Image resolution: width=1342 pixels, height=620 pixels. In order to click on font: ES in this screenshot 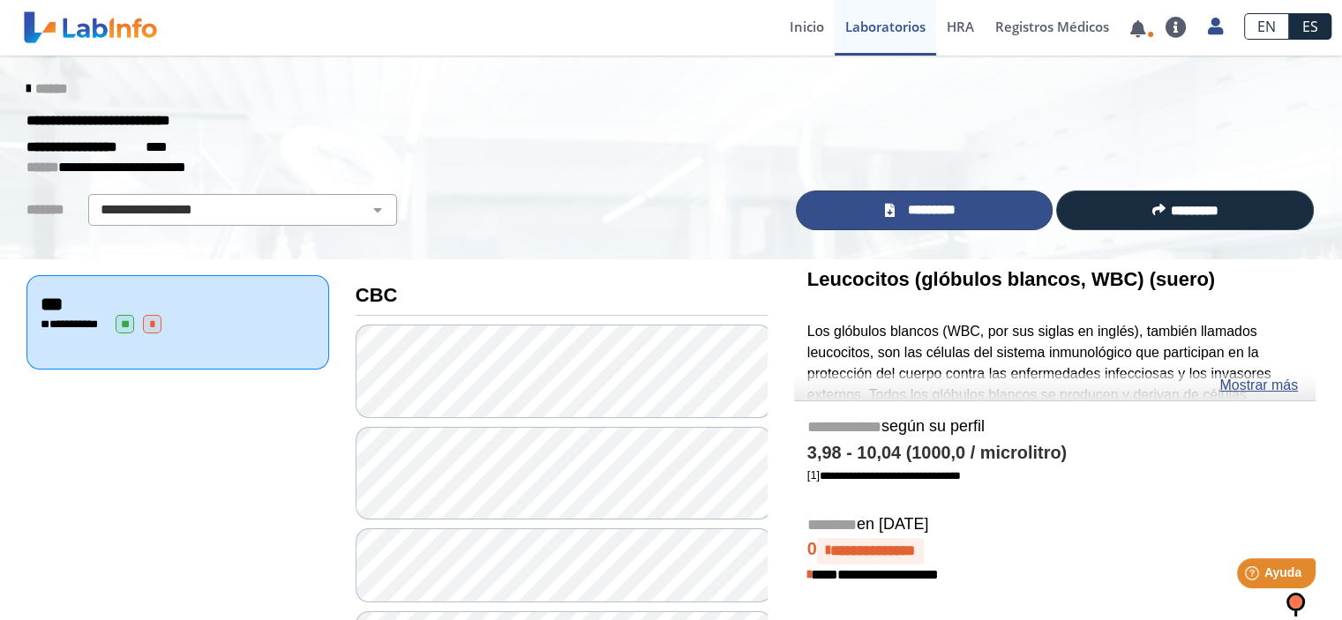, I will do `click(1311, 26)`.